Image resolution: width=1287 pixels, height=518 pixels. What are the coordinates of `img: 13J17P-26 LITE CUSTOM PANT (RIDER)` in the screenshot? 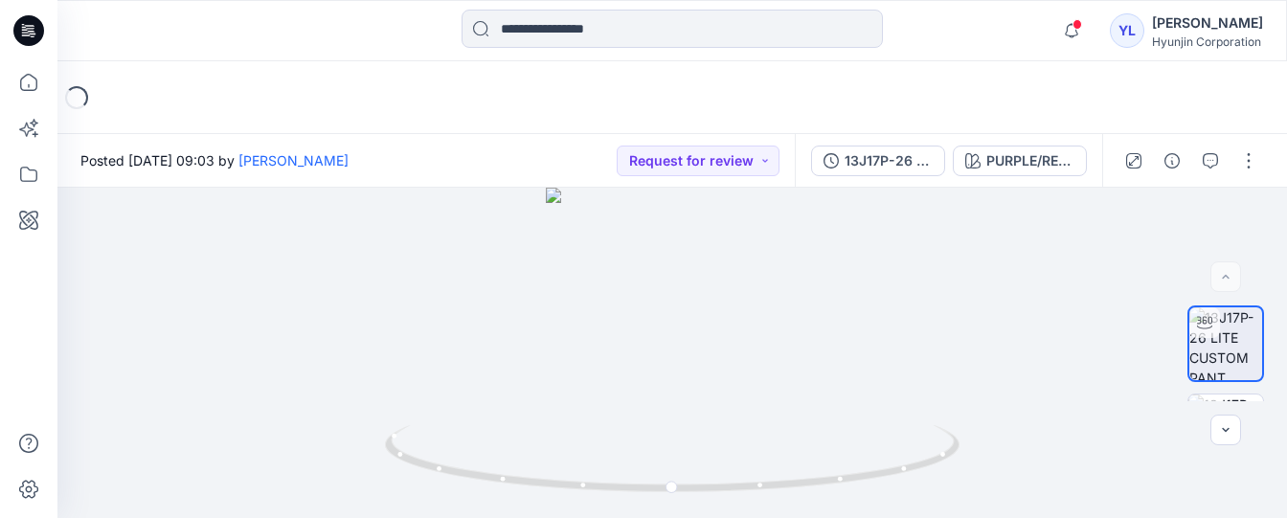 It's located at (1226, 344).